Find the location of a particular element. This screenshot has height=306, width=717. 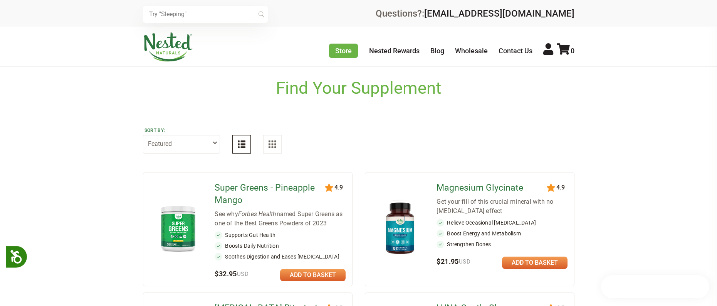

a: Nested Rewards is located at coordinates (394, 51).